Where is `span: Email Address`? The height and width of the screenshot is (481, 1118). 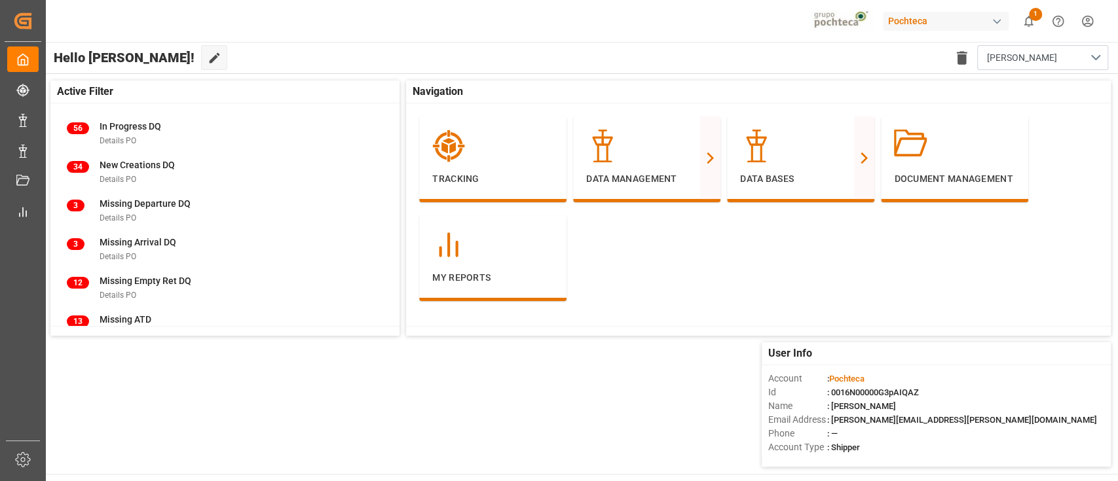
span: Email Address is located at coordinates (797, 420).